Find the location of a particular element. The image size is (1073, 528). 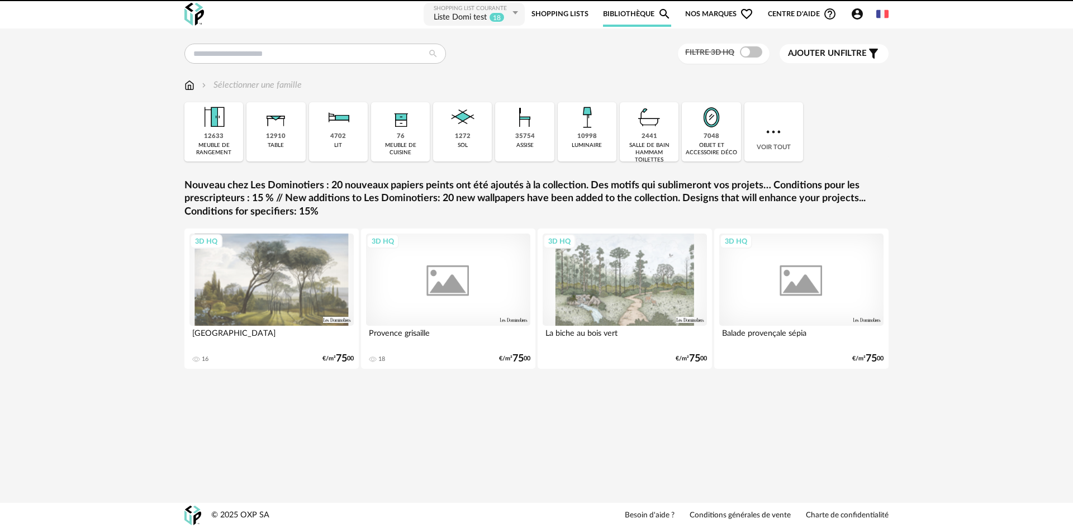

div: 16 is located at coordinates (205, 359).